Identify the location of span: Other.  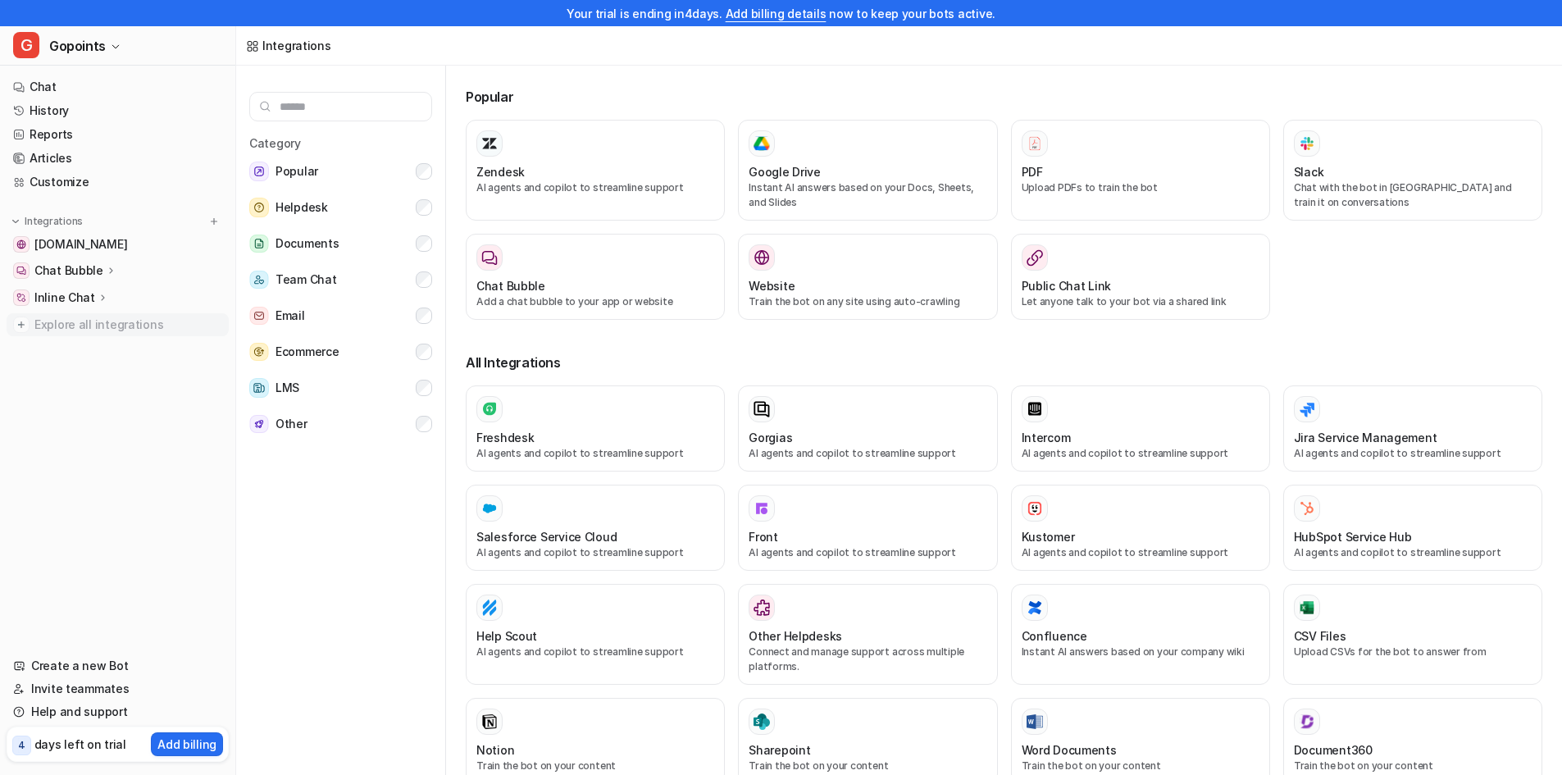
(291, 424).